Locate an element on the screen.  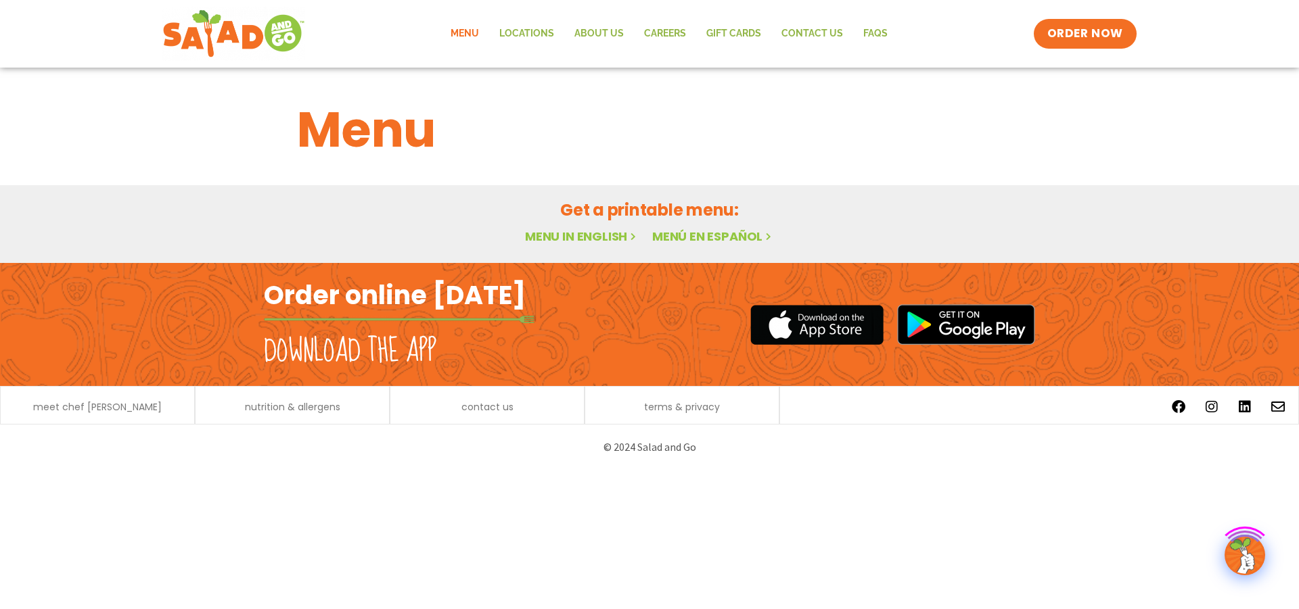
a: GIFT CARDS is located at coordinates (733, 34).